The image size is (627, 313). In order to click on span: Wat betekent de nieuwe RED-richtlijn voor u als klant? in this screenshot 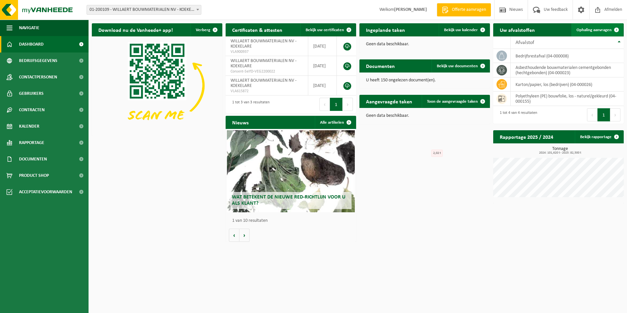, I will do `click(289, 200)`.